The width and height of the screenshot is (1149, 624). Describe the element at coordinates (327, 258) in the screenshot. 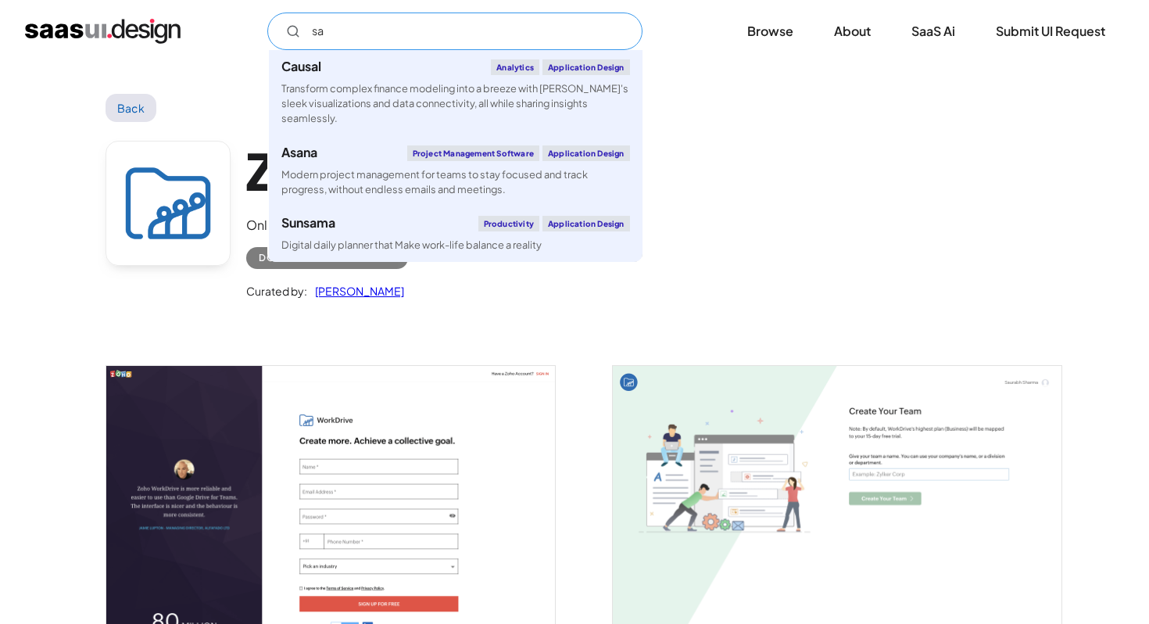

I see `div: Document Management` at that location.